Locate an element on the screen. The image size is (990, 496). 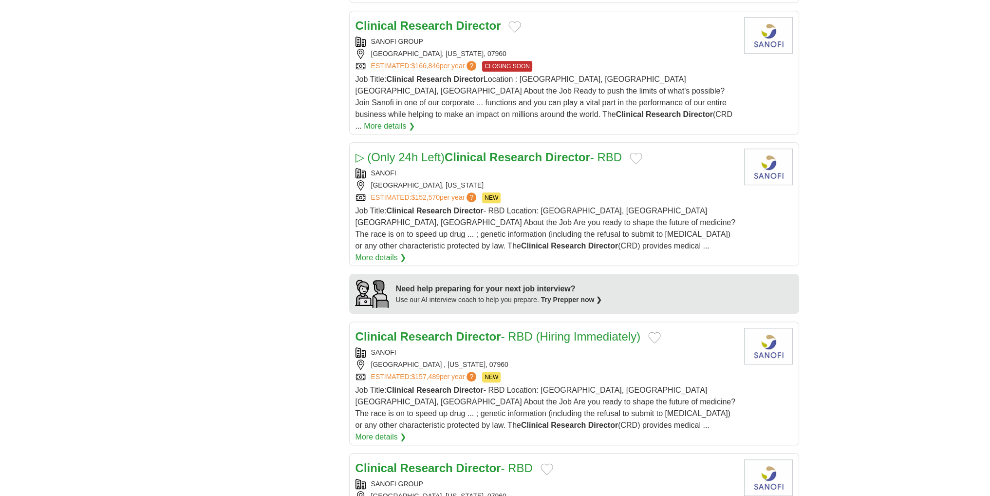
a: Clinical Research Director- RBD is located at coordinates (444, 467).